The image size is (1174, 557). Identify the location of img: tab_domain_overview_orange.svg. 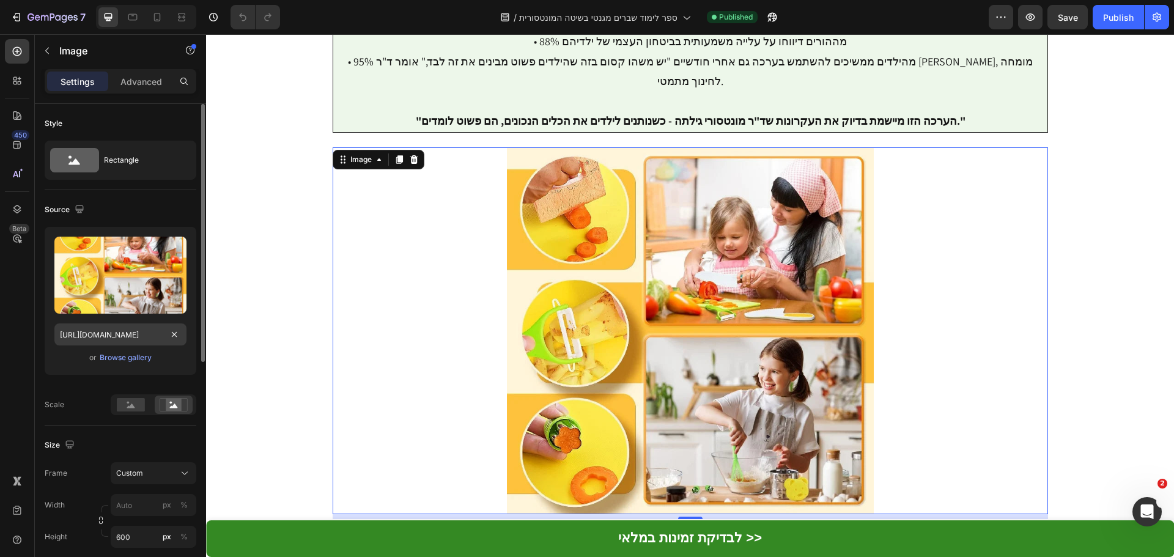
(38, 76).